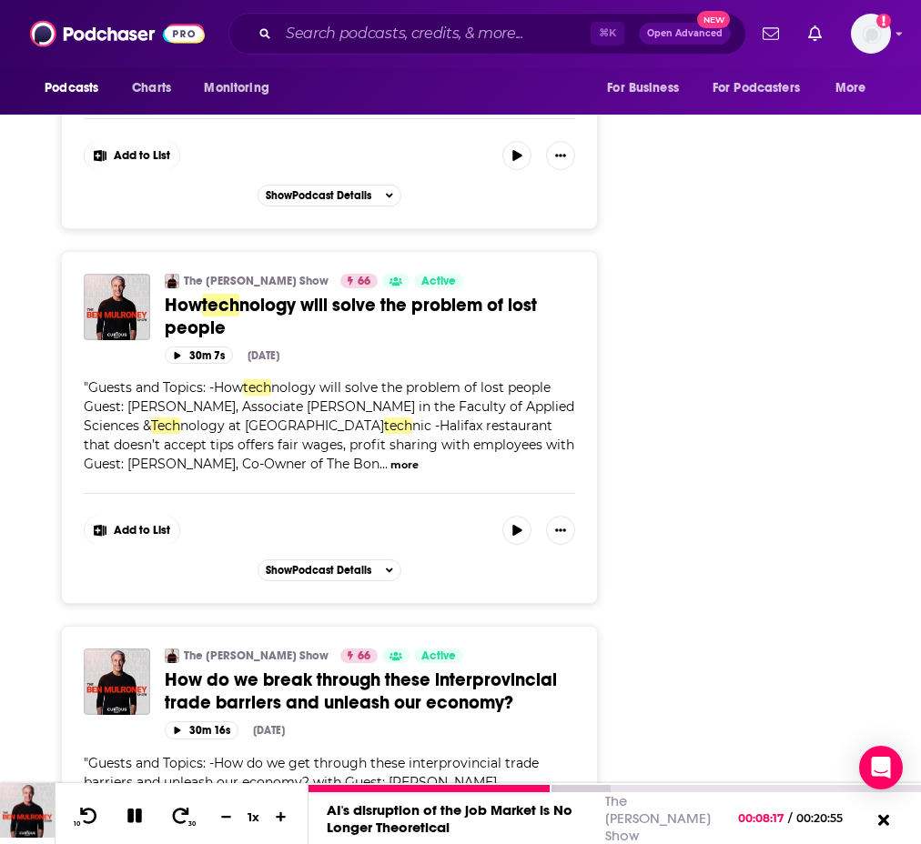  Describe the element at coordinates (756, 88) in the screenshot. I see `span: For Podcasters` at that location.